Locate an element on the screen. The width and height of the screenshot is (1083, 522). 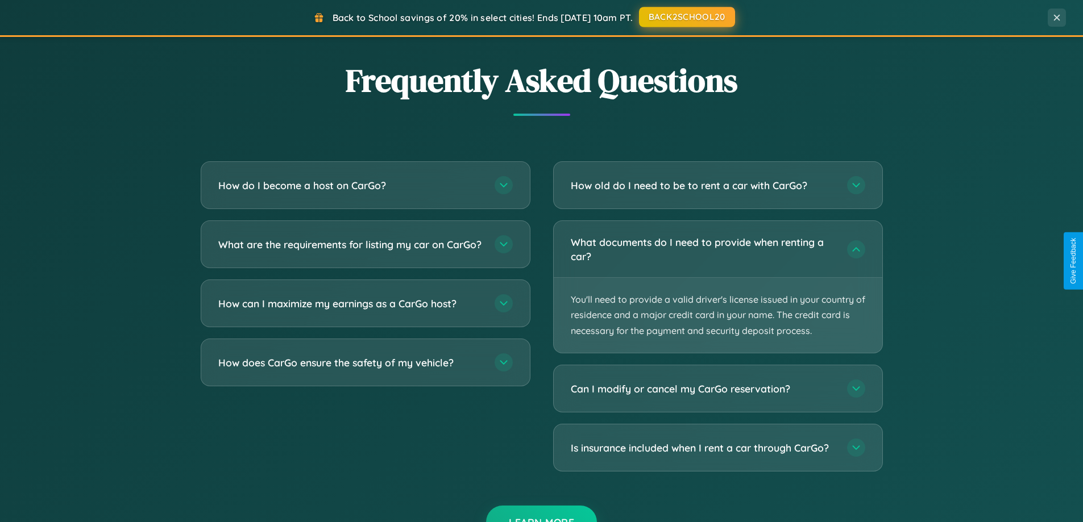
h3: What documents do I need to provide when renting a car? is located at coordinates (703, 249).